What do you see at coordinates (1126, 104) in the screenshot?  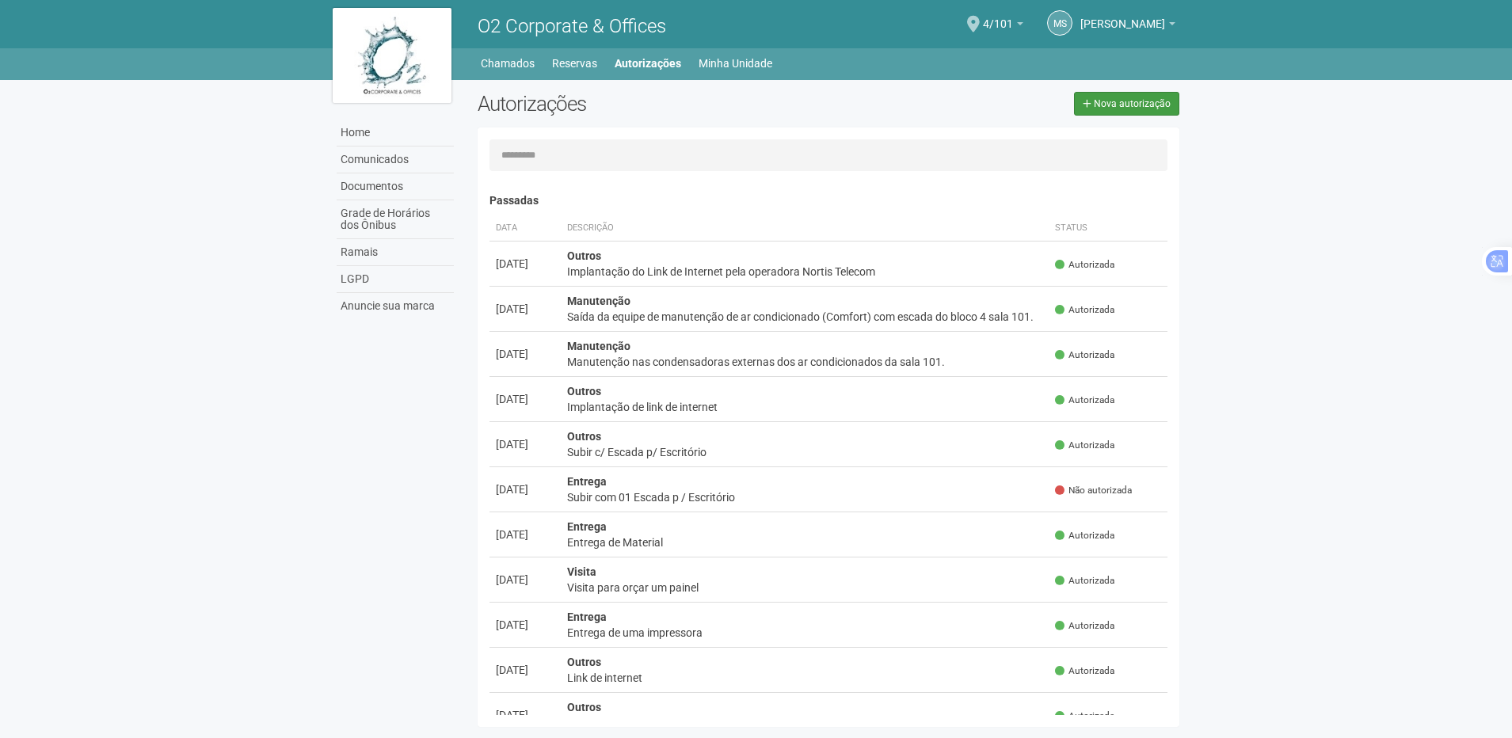 I see `a: Nova autorização` at bounding box center [1126, 104].